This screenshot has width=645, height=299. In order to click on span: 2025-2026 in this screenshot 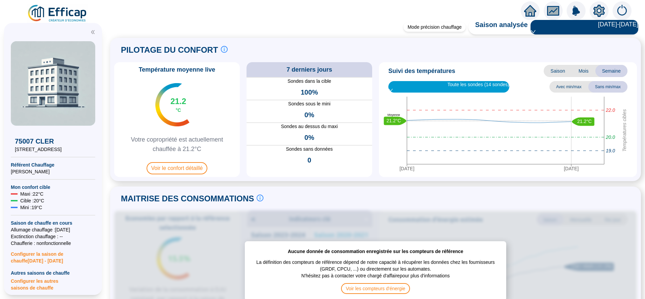, I will do `click(618, 24)`.